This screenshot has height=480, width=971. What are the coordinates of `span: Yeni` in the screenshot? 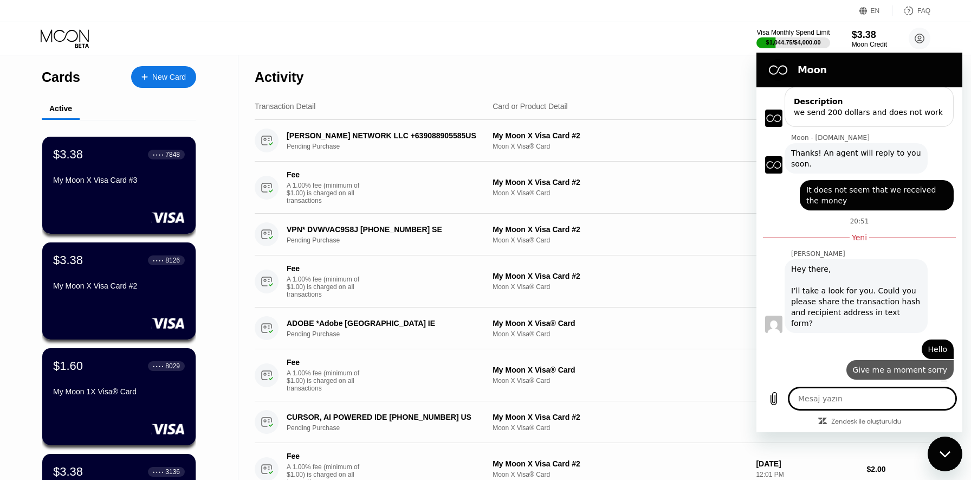 It's located at (103, 185).